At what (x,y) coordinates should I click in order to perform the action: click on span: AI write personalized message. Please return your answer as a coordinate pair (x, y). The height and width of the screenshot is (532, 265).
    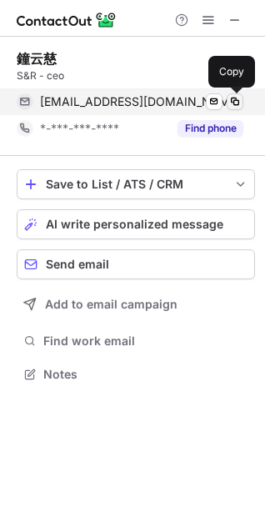
    Looking at the image, I should click on (134, 224).